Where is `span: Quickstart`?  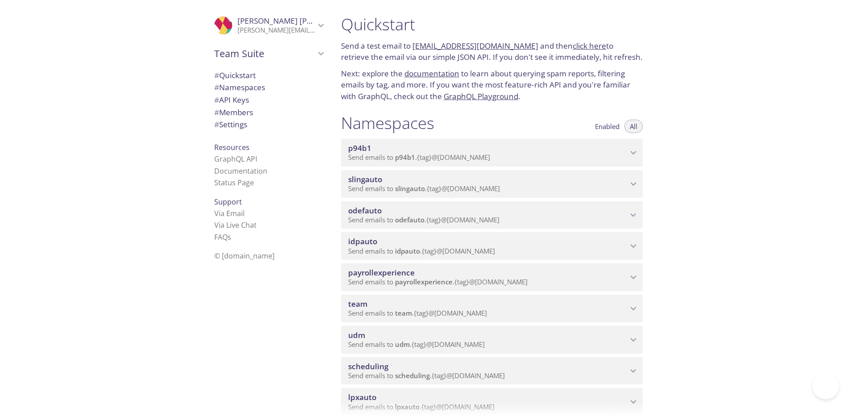 span: Quickstart is located at coordinates (235, 75).